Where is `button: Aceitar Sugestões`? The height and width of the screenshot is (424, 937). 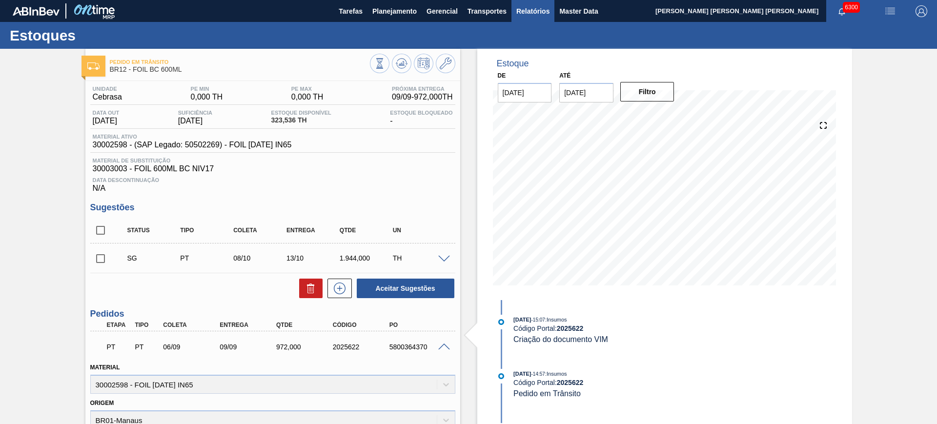 button: Aceitar Sugestões is located at coordinates (405, 288).